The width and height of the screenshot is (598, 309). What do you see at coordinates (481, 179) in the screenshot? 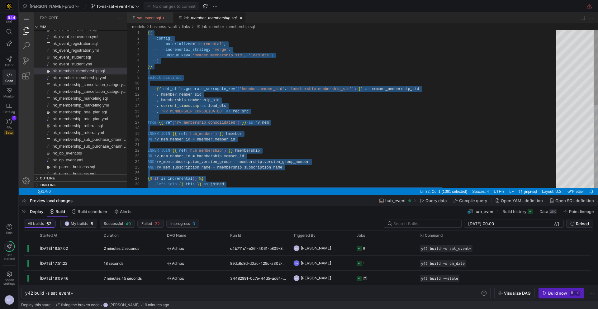
I see `a: UTF-8` at bounding box center [481, 179].